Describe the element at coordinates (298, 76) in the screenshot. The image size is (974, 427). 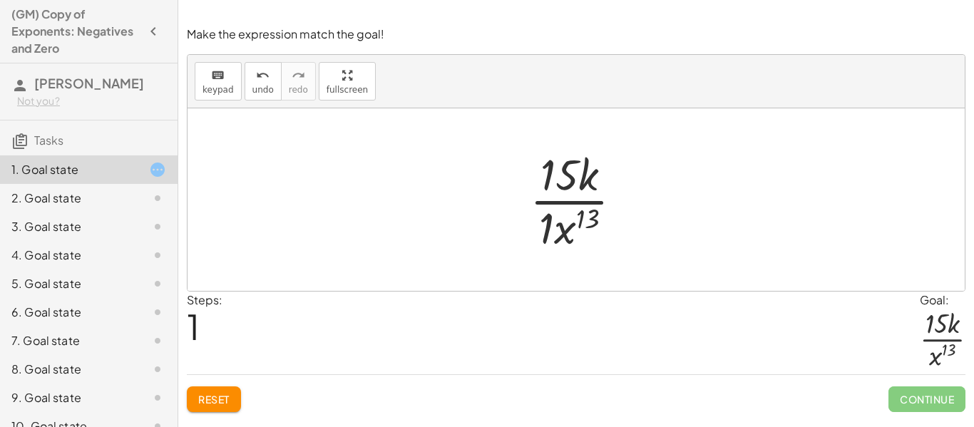
I see `i: redo` at that location.